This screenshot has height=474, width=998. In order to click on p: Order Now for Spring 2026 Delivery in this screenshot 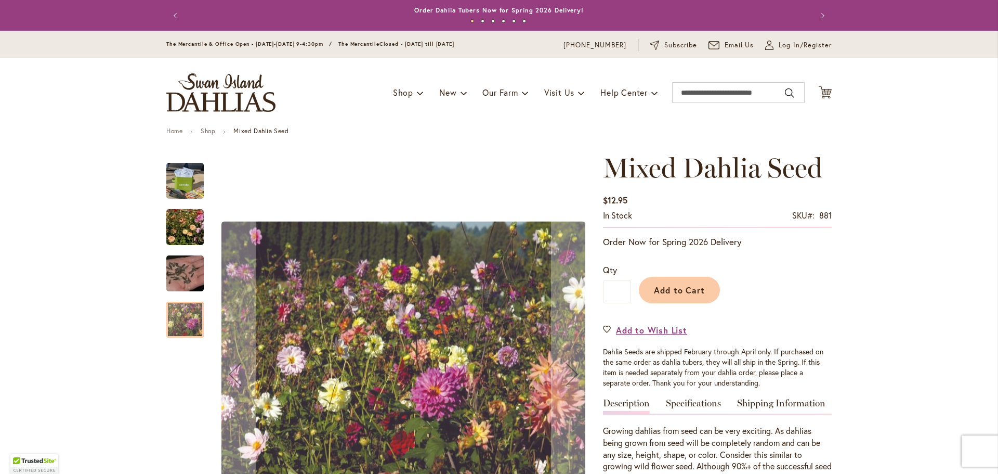, I will do `click(718, 242)`.